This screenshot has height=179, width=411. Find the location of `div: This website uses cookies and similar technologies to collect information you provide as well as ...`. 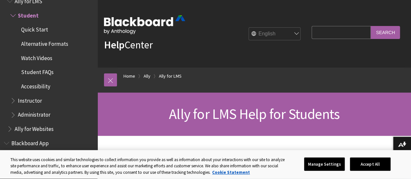

div: This website uses cookies and similar technologies to collect information you provide as well as ... is located at coordinates (149, 166).